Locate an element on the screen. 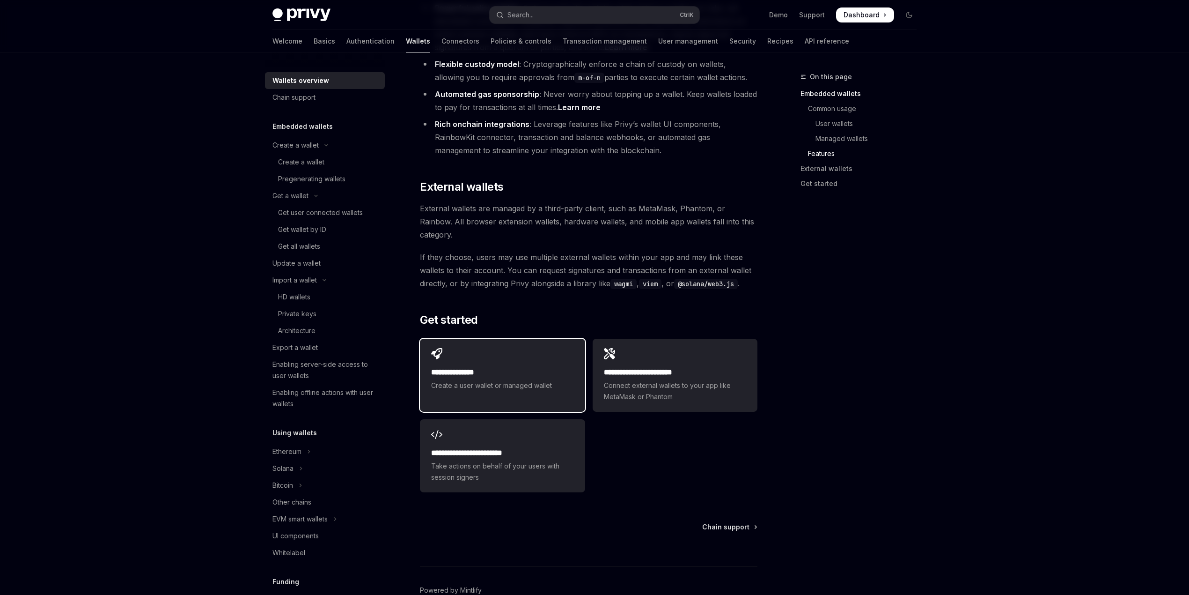 This screenshot has height=595, width=1189. li: : Never worry about topping up a wallet. Keep wallets loaded to pay for transactions at all times. is located at coordinates (589, 101).